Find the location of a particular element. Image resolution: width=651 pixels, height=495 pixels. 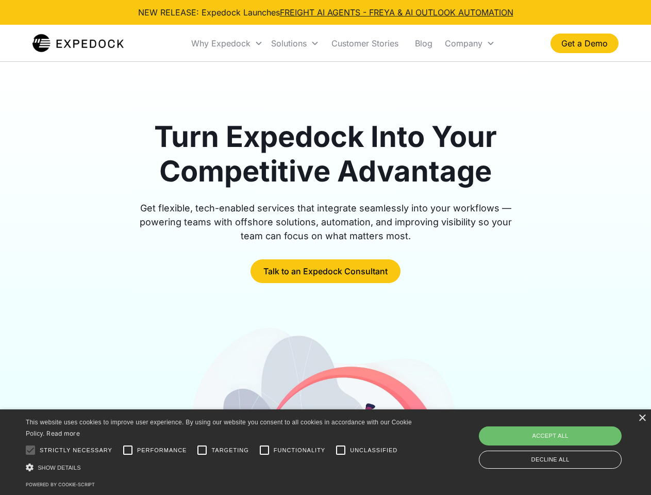

span: Strictly necessary is located at coordinates (76, 450).